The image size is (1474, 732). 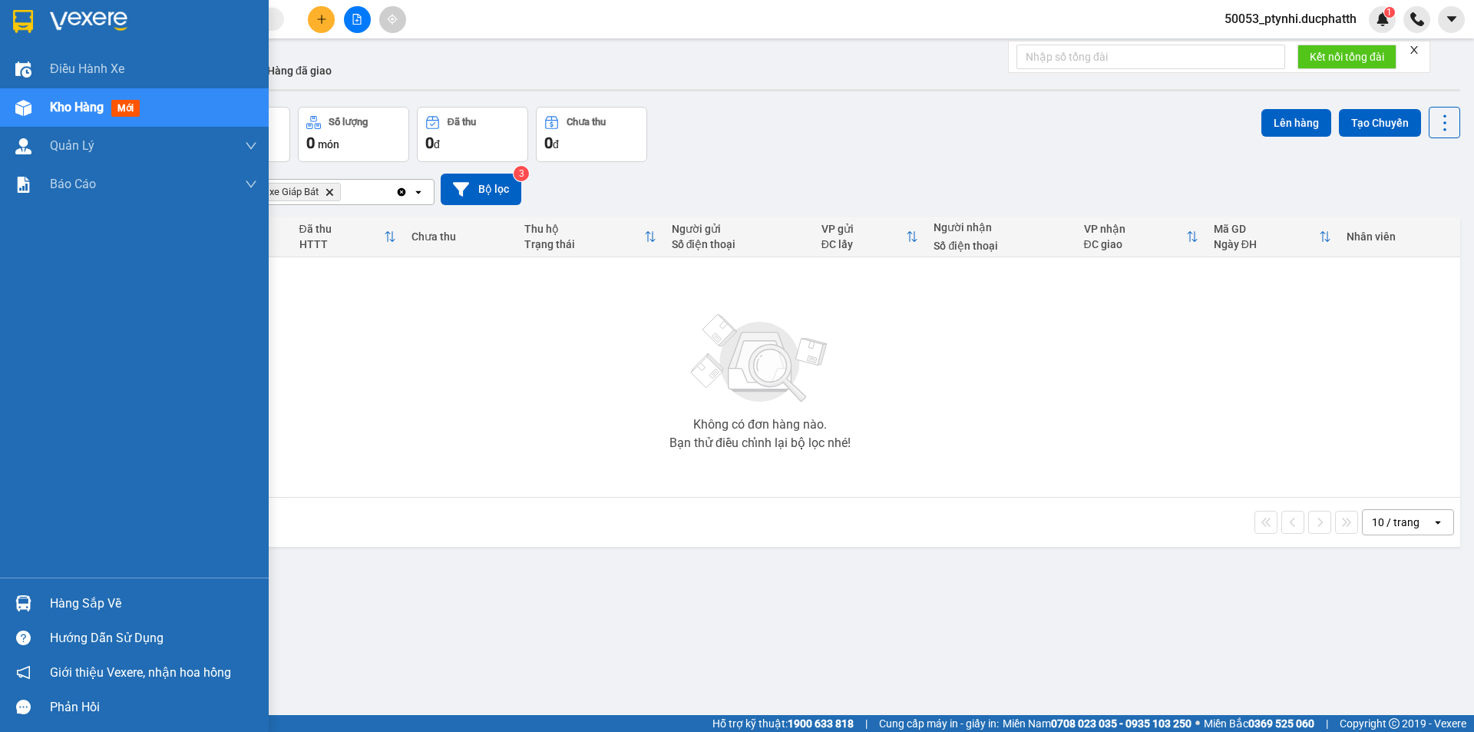 What do you see at coordinates (1396, 522) in the screenshot?
I see `div: 10 / trang` at bounding box center [1396, 522].